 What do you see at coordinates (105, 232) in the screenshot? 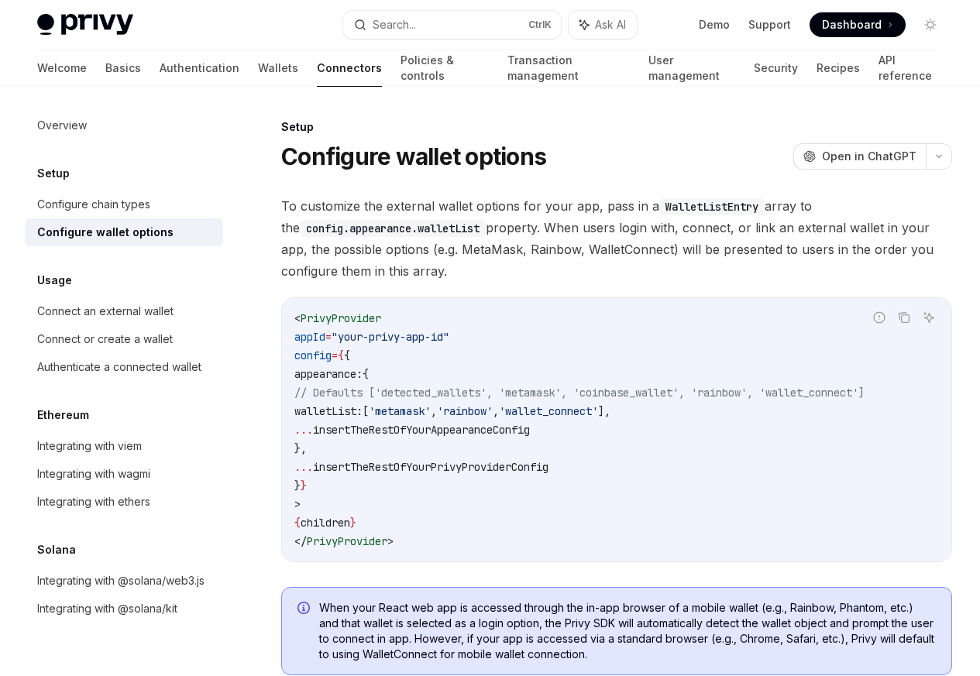
I see `div: Configure wallet options` at bounding box center [105, 232].